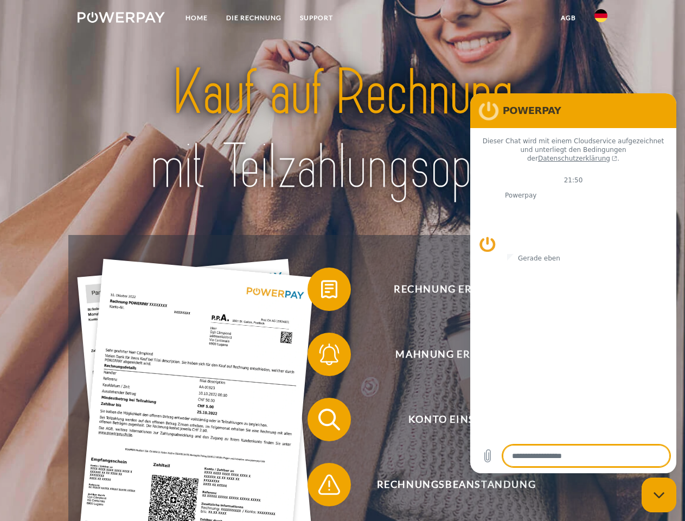  What do you see at coordinates (329, 419) in the screenshot?
I see `img: qb_search.svg` at bounding box center [329, 419].